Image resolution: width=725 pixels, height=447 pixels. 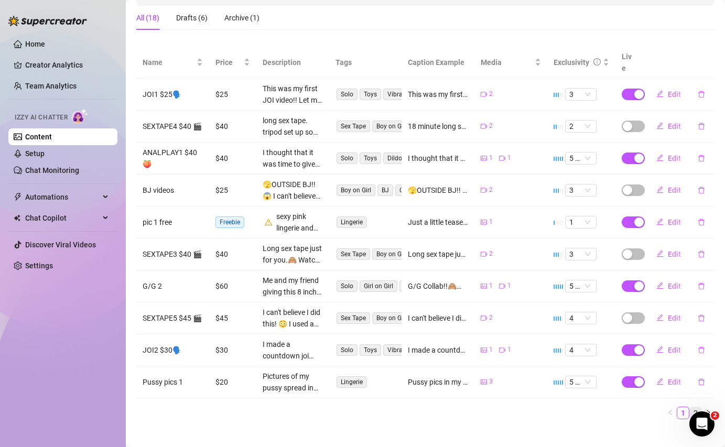 What do you see at coordinates (438, 158) in the screenshot?
I see `div: I thought that it was time to give everyone what they've been begging for.. 😱 Watch me fuck my ti...` at bounding box center [438, 158].